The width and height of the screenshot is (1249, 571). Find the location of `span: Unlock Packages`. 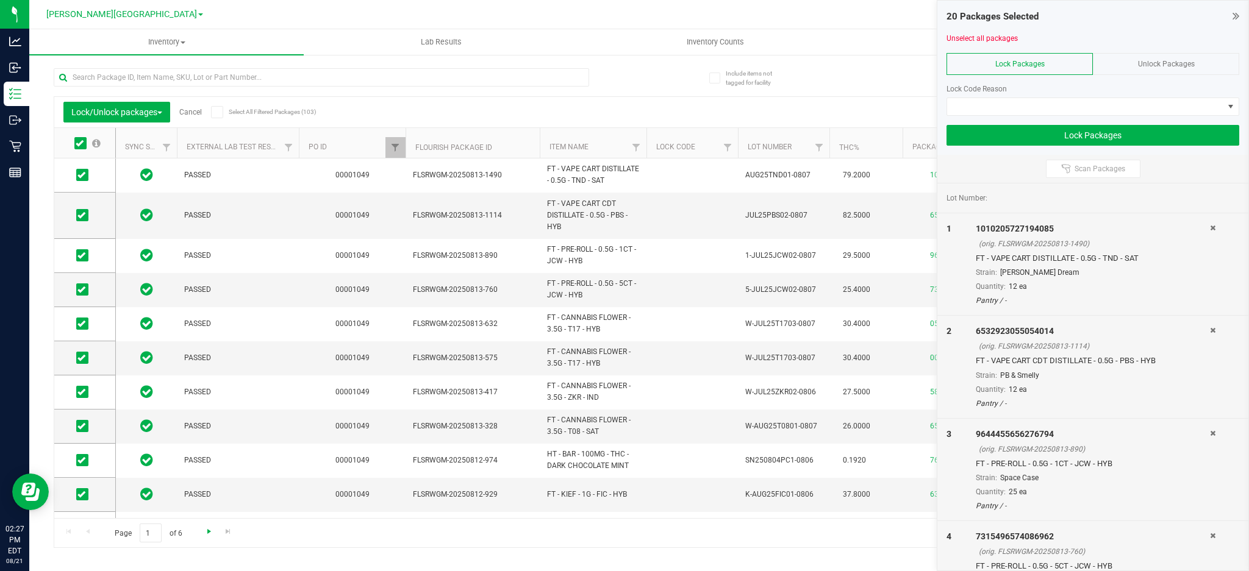

span: Unlock Packages is located at coordinates (1166, 64).